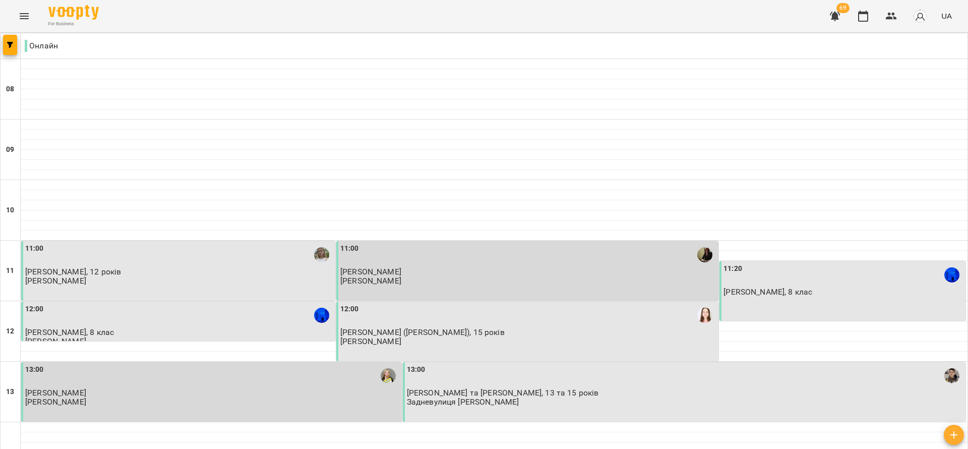 This screenshot has width=968, height=449. I want to click on img: Мосійчук Яна Михайлівна, so click(322, 255).